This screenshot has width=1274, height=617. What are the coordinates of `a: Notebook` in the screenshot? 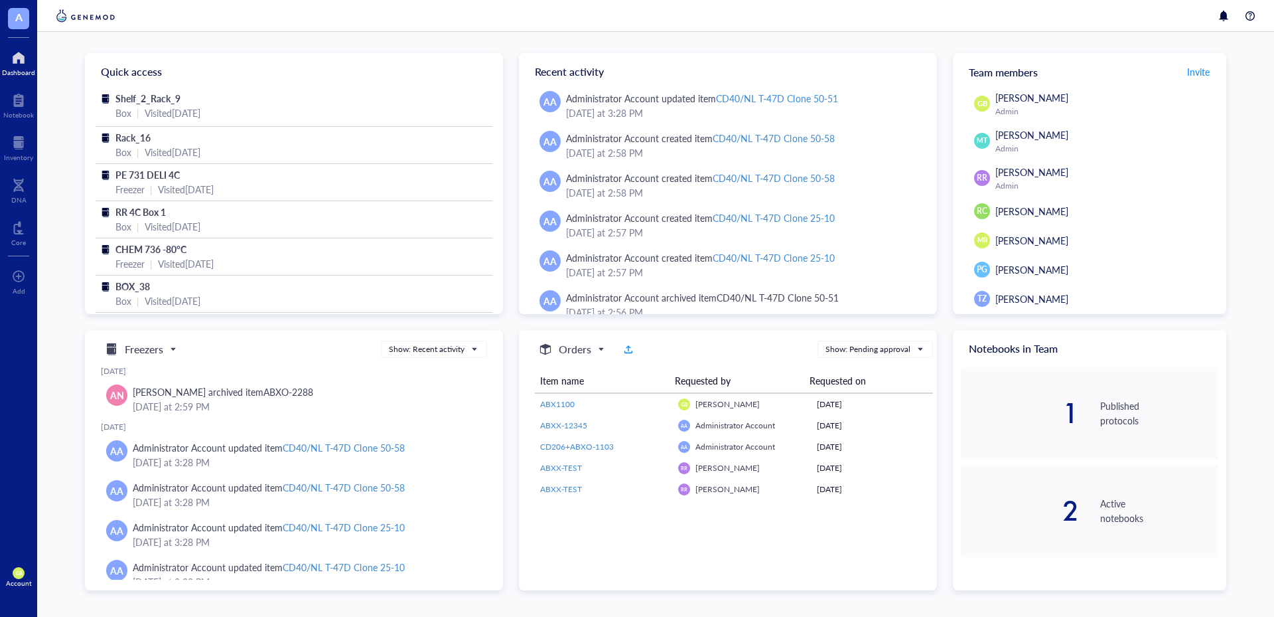 It's located at (19, 104).